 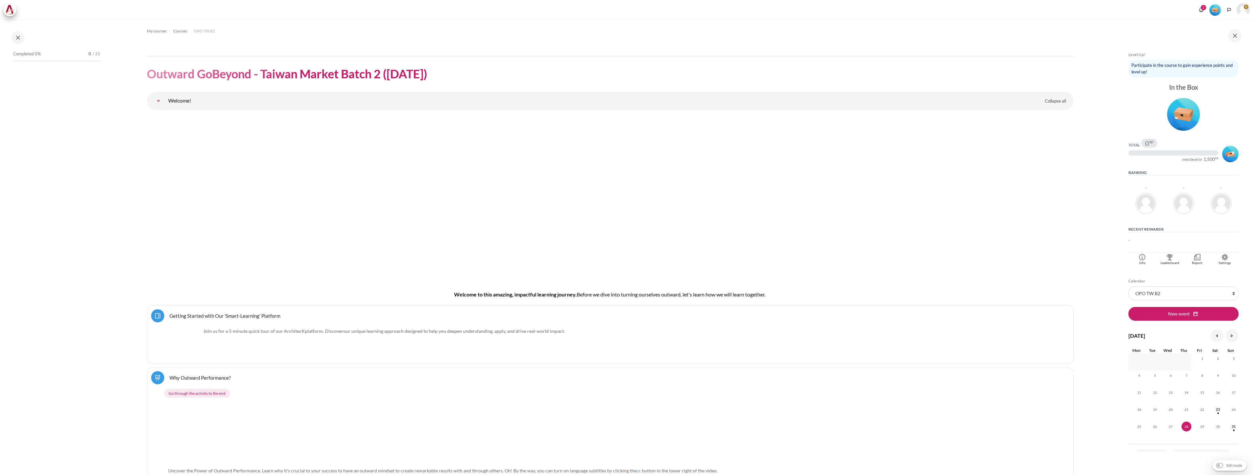 What do you see at coordinates (610, 295) in the screenshot?
I see `h4: Welcome to this amazing, impactful learning journey.` at bounding box center [610, 295].